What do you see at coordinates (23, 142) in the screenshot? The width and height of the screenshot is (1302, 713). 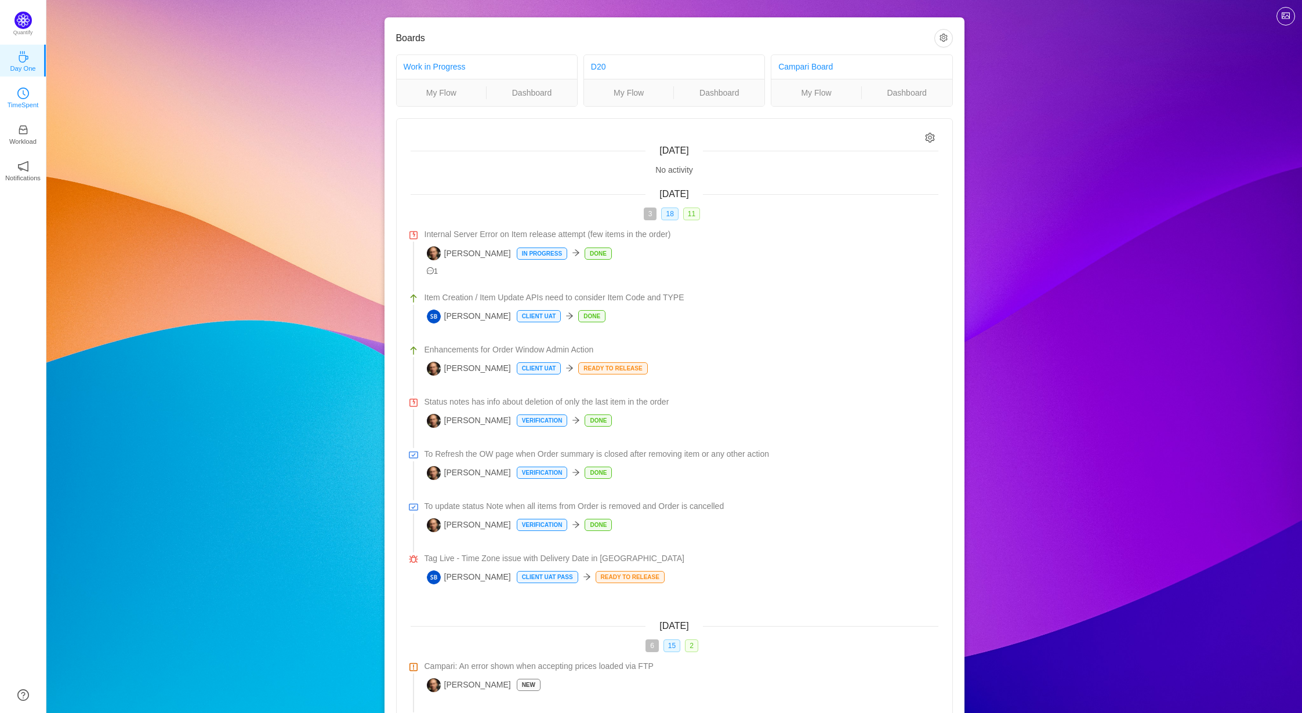 I see `p: Workload` at bounding box center [23, 142].